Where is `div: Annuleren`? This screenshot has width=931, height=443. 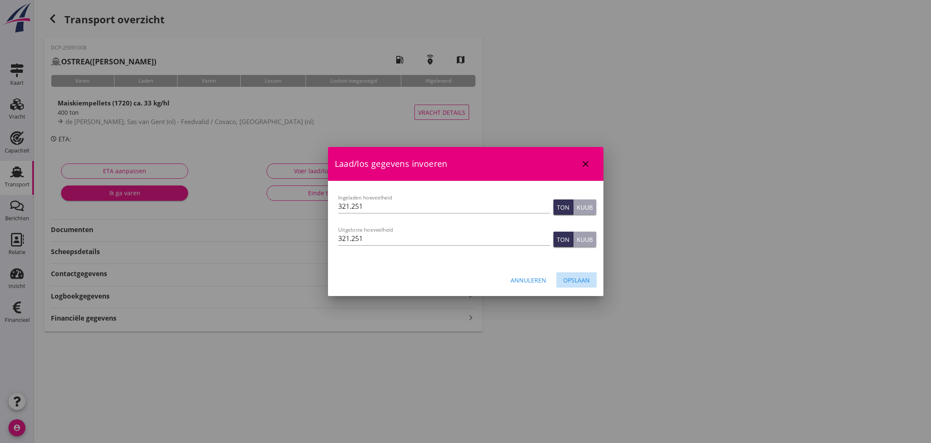 div: Annuleren is located at coordinates (528, 280).